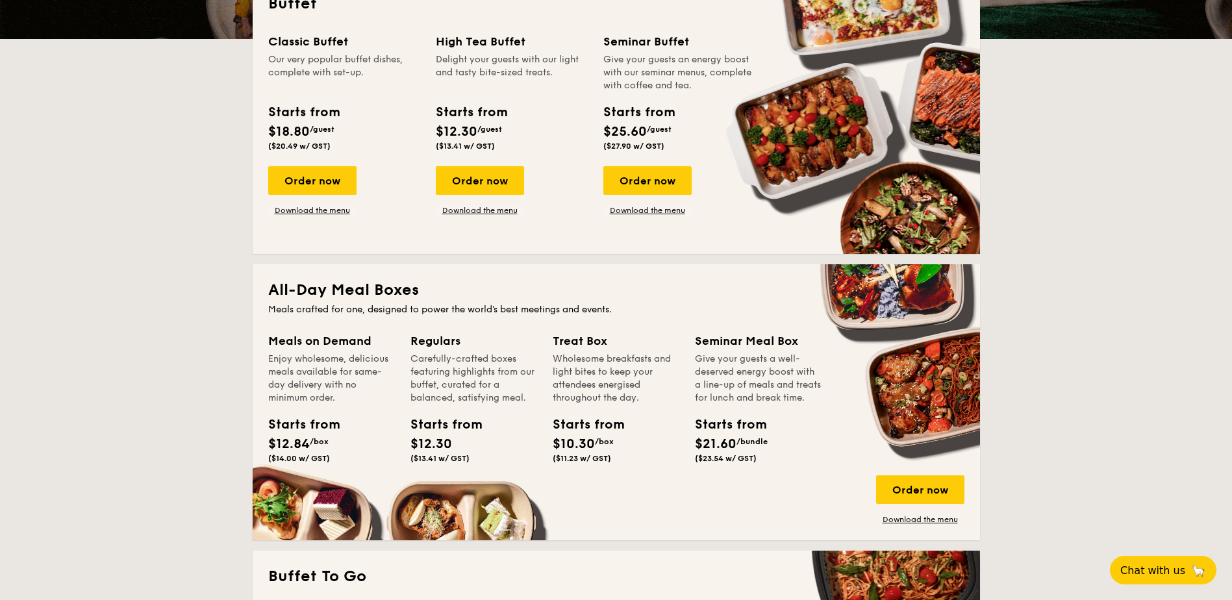 Image resolution: width=1232 pixels, height=600 pixels. I want to click on h2: All-Day Meal Boxes, so click(616, 290).